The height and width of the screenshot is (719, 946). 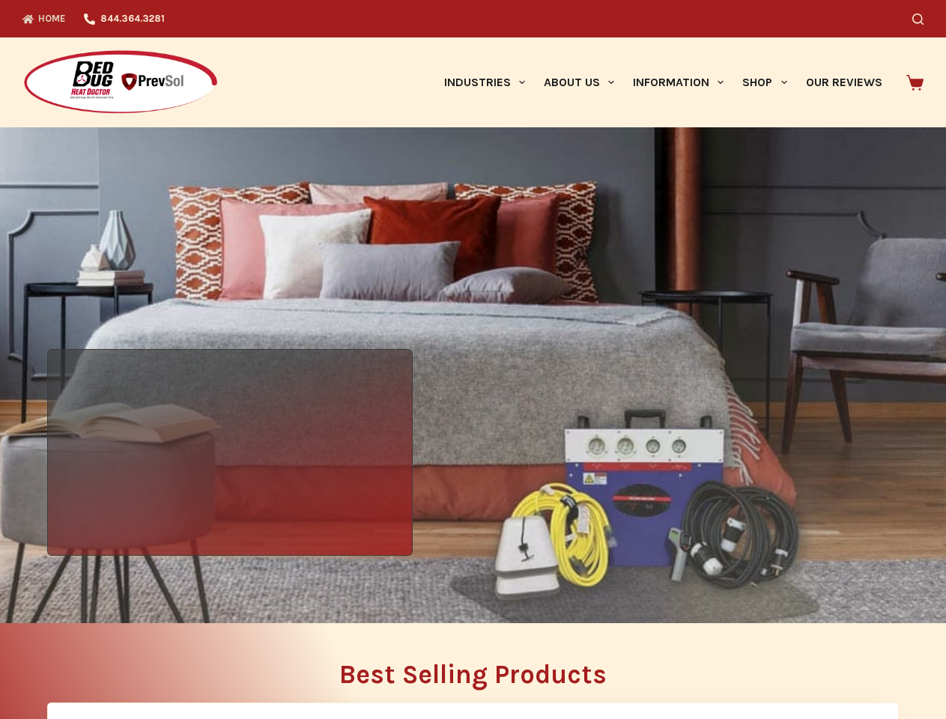 What do you see at coordinates (663, 82) in the screenshot?
I see `nav: Primary` at bounding box center [663, 82].